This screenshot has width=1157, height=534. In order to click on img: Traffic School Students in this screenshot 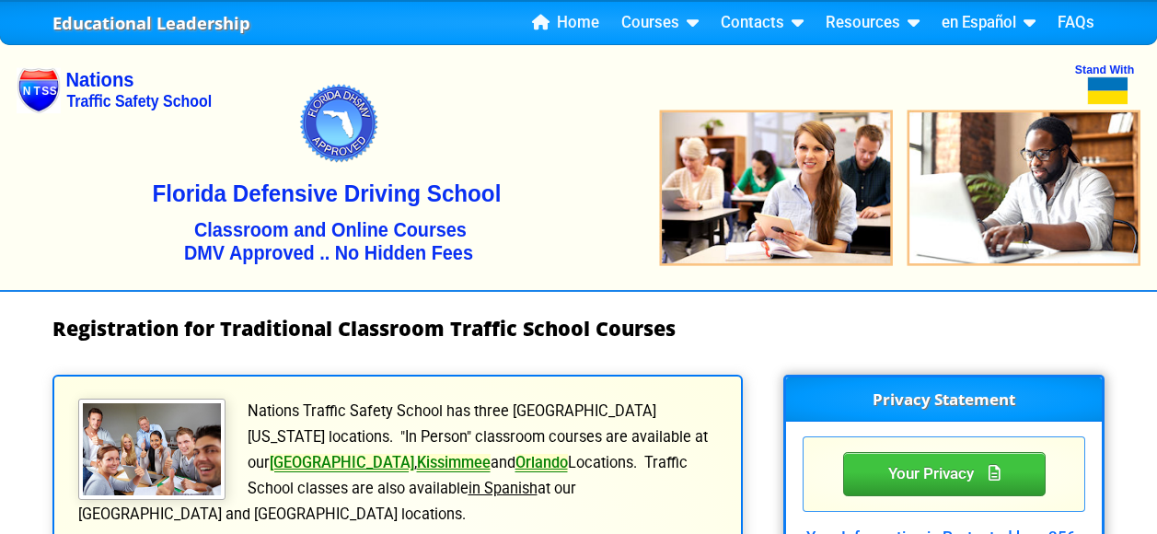, I will do `click(152, 449)`.